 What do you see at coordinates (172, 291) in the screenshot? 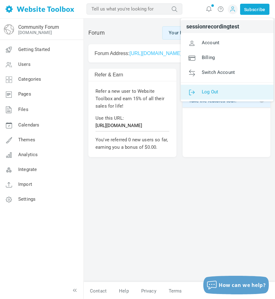
I see `a: Terms` at bounding box center [172, 291].